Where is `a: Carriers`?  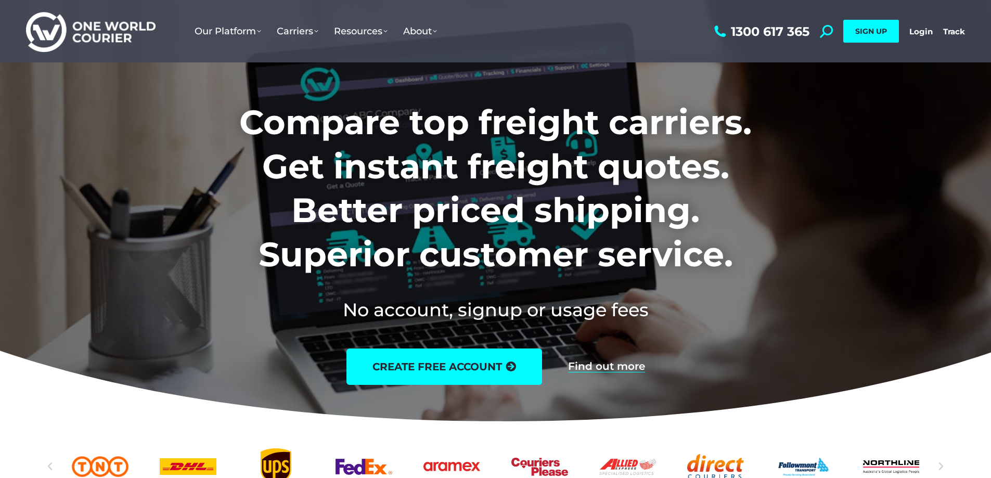 a: Carriers is located at coordinates (298, 31).